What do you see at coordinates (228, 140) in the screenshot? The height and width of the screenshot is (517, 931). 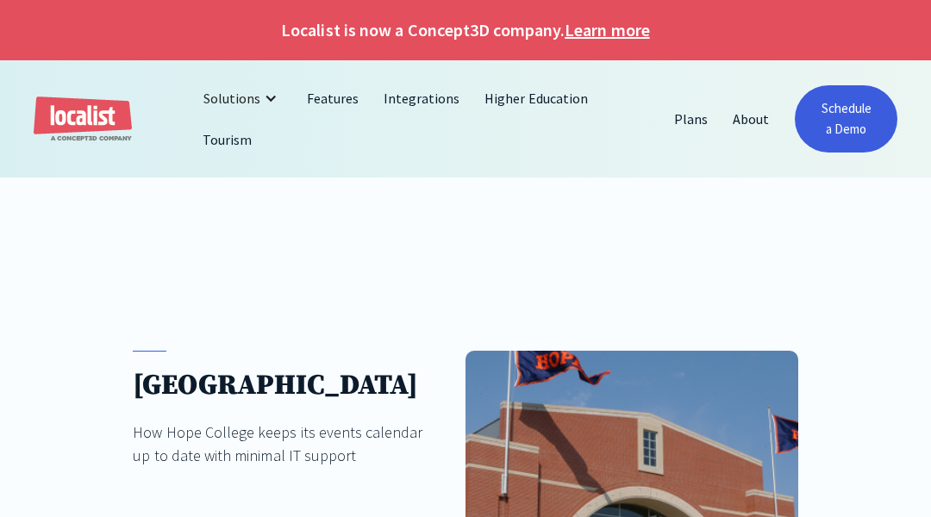 I see `a: Tourism` at bounding box center [228, 140].